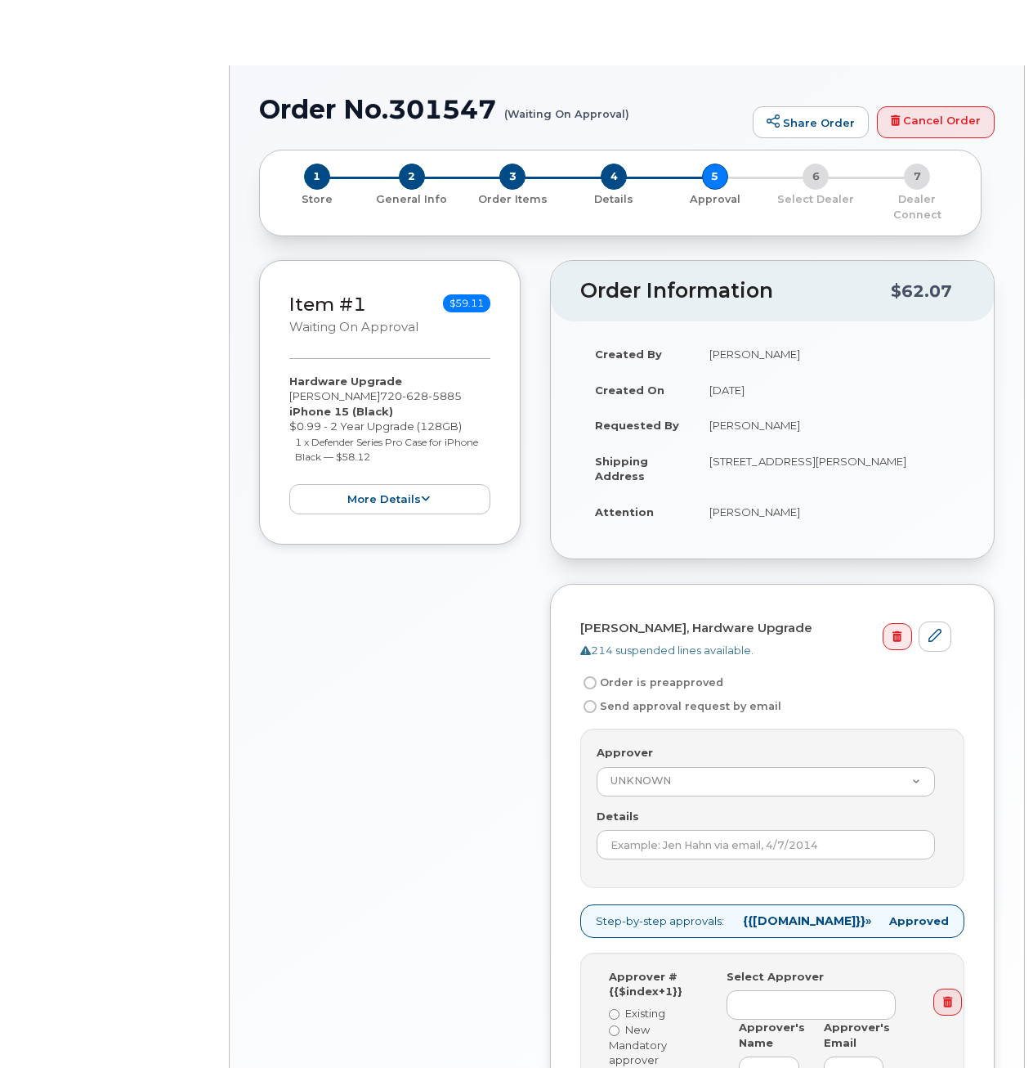 This screenshot has width=1033, height=1068. I want to click on a: Share Order, so click(811, 123).